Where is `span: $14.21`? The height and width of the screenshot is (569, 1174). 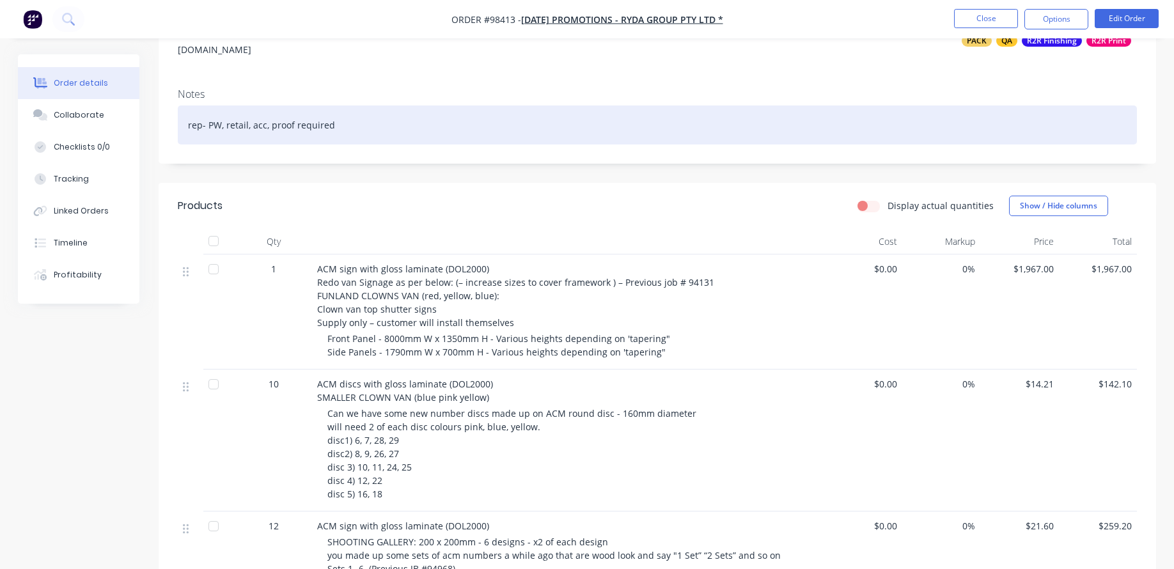
span: $14.21 is located at coordinates (1020, 384).